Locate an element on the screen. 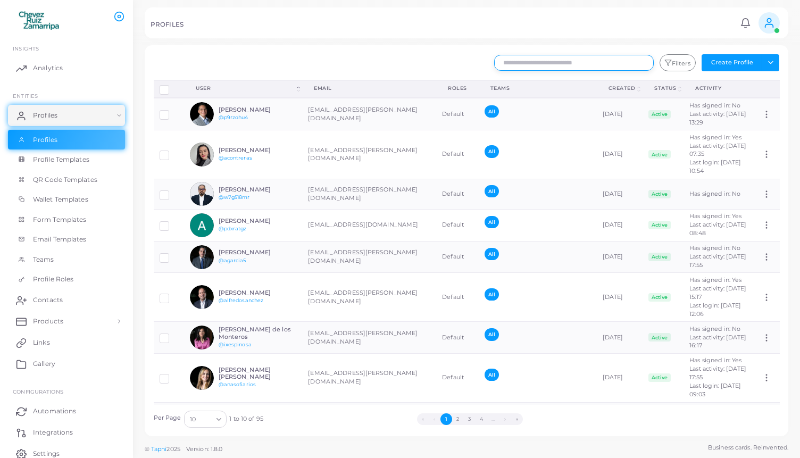 This screenshot has height=458, width=800. span: Contacts is located at coordinates (48, 300).